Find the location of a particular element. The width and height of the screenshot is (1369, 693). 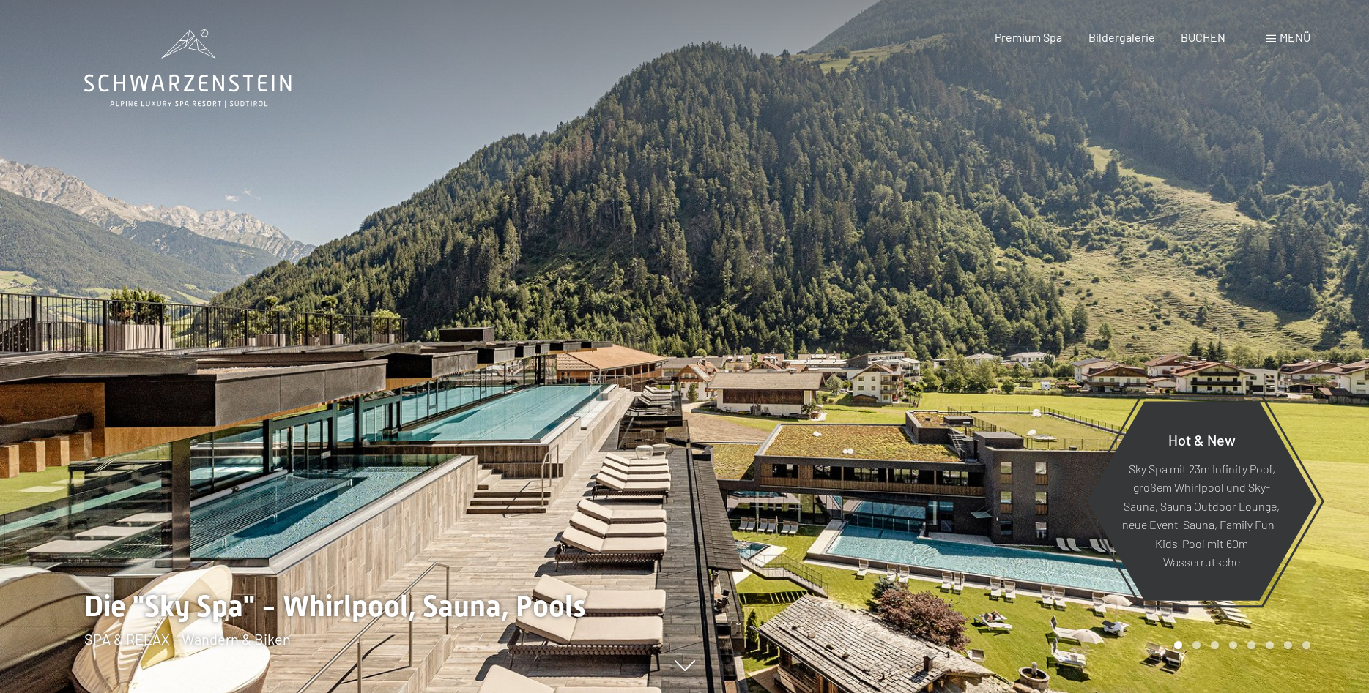

span: Bildergalerie is located at coordinates (1121, 37).